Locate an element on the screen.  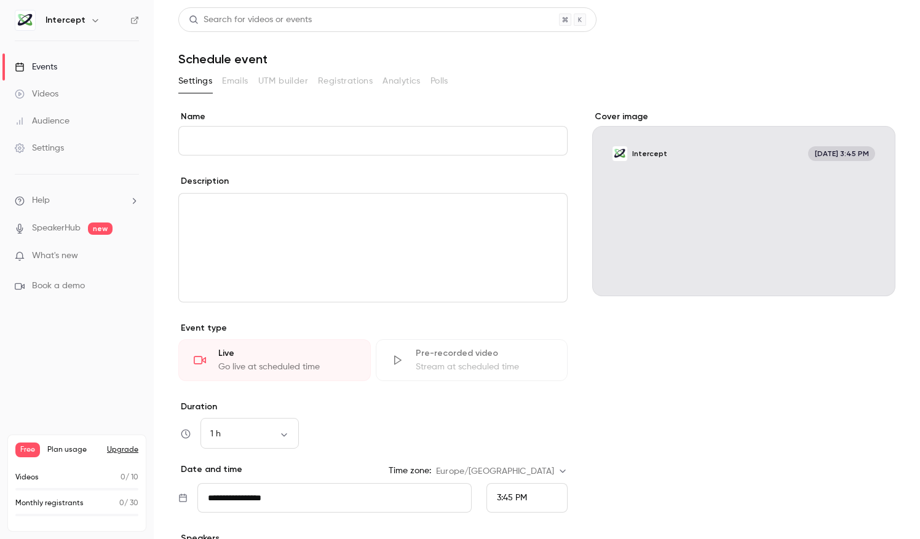
label: Time zone: is located at coordinates (410, 471).